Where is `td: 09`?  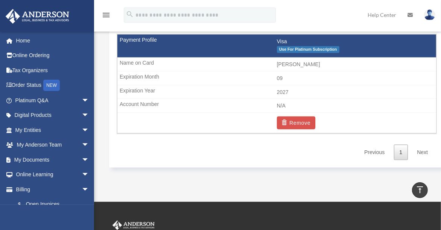 td: 09 is located at coordinates (277, 79).